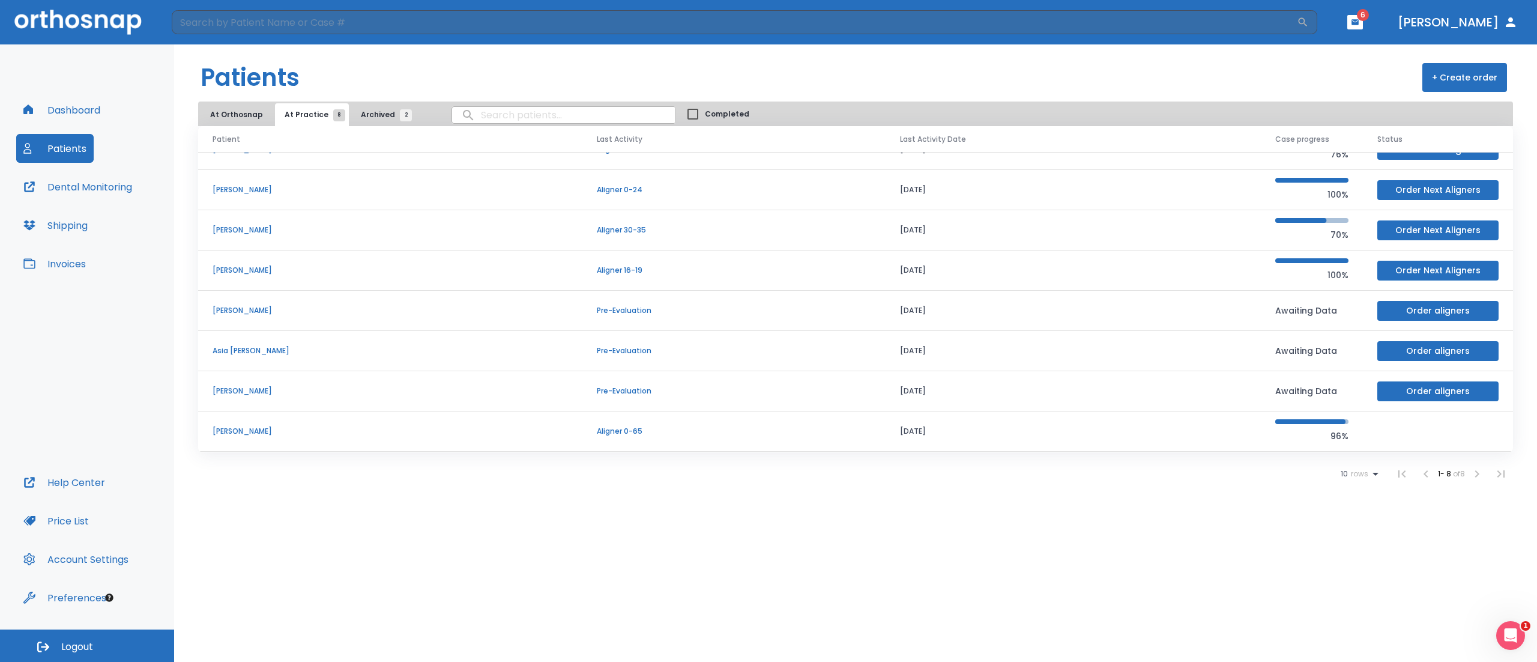 The image size is (1537, 662). I want to click on button: Dashboard, so click(62, 110).